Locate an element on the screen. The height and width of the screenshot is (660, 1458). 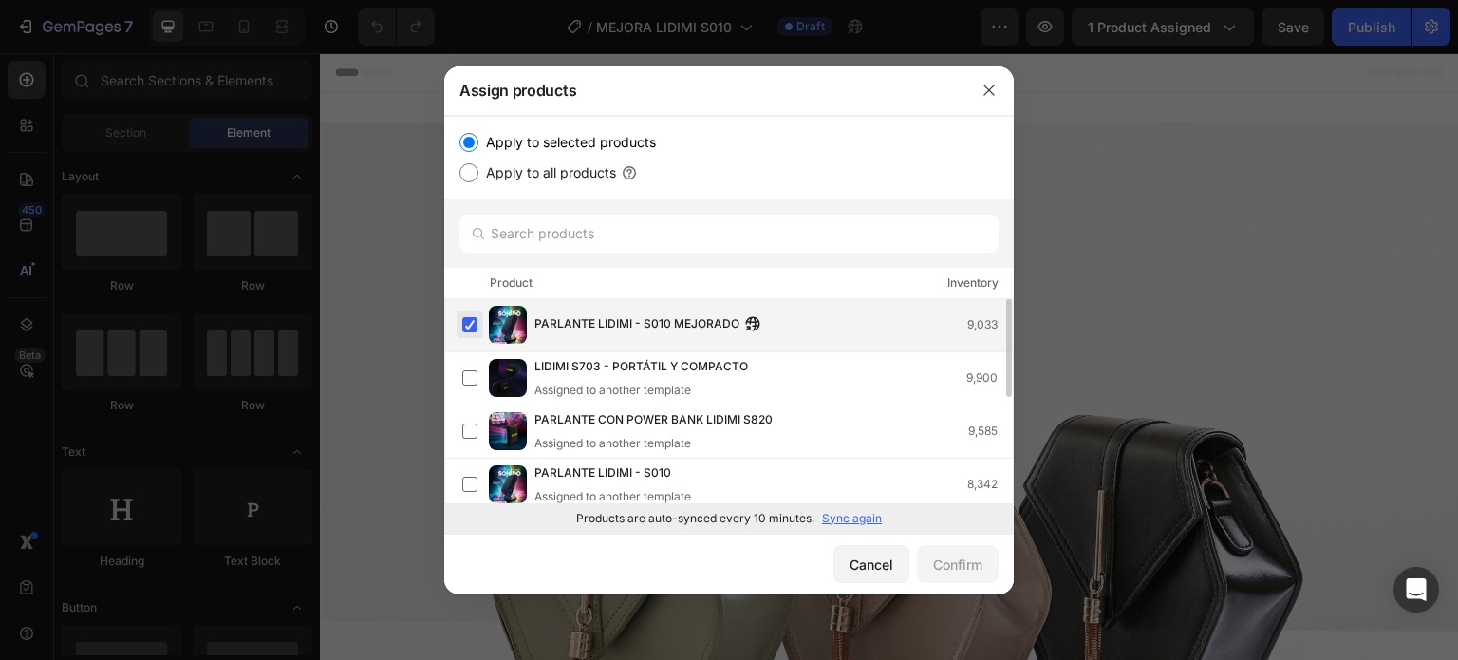
div: Confirm is located at coordinates (958, 564).